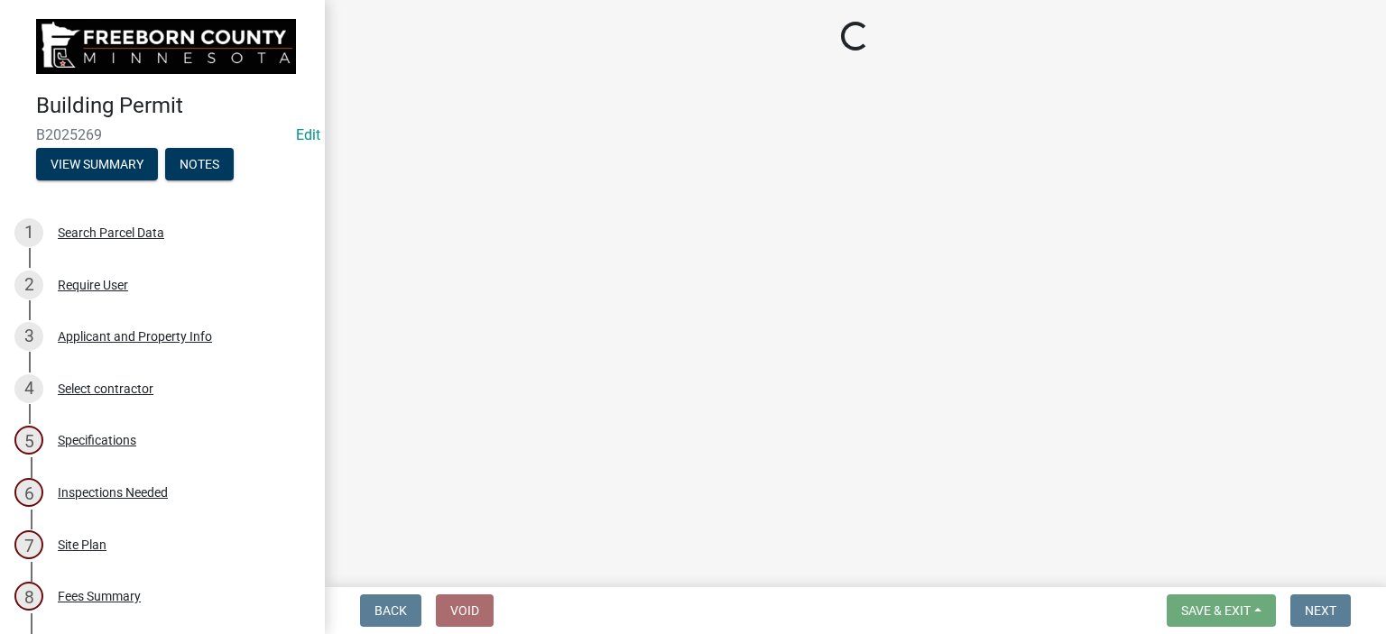 The image size is (1386, 634). What do you see at coordinates (93, 285) in the screenshot?
I see `div: Require User` at bounding box center [93, 285].